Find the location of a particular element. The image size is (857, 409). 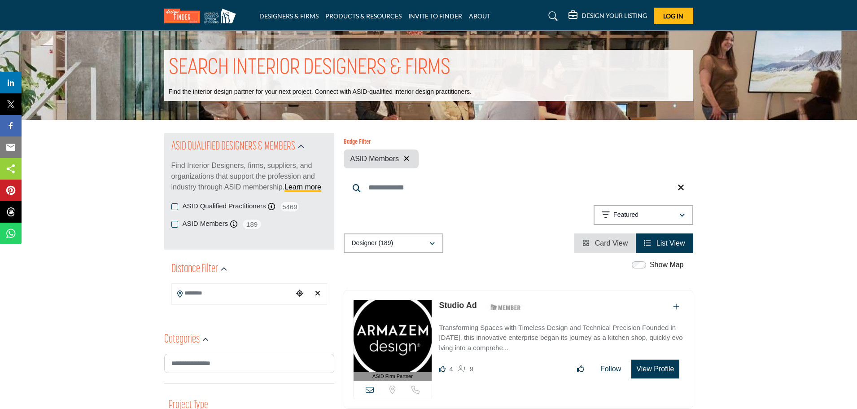

p: Find the interior design partner for your next project. Connect with ASID-qualified interior desi... is located at coordinates (320, 92).